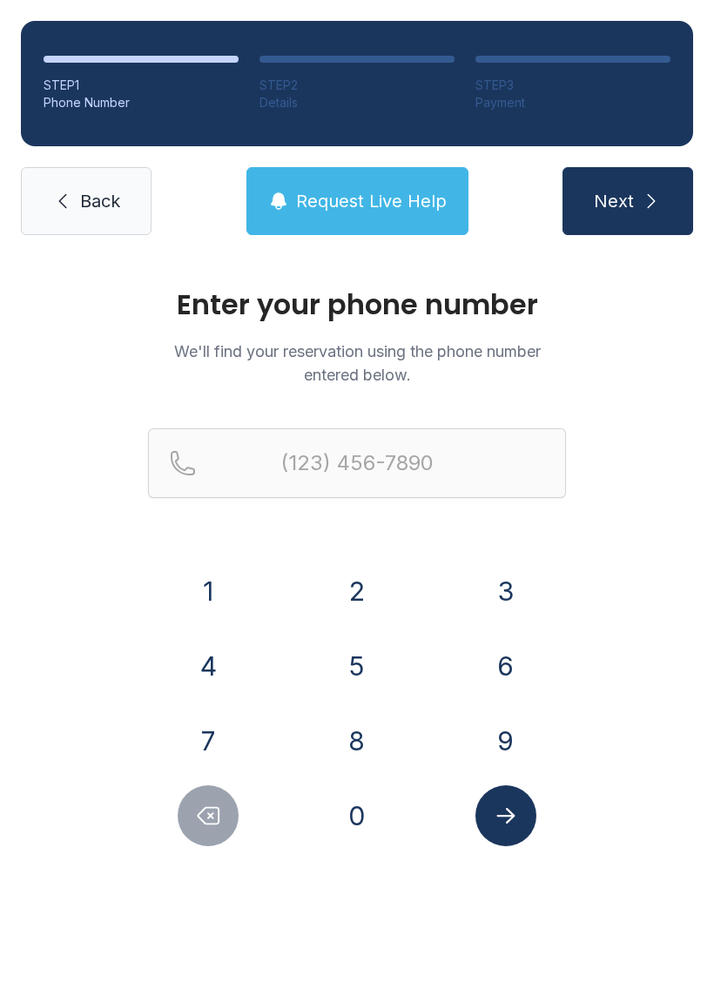 The width and height of the screenshot is (714, 989). What do you see at coordinates (506, 741) in the screenshot?
I see `button: 9` at bounding box center [506, 741].